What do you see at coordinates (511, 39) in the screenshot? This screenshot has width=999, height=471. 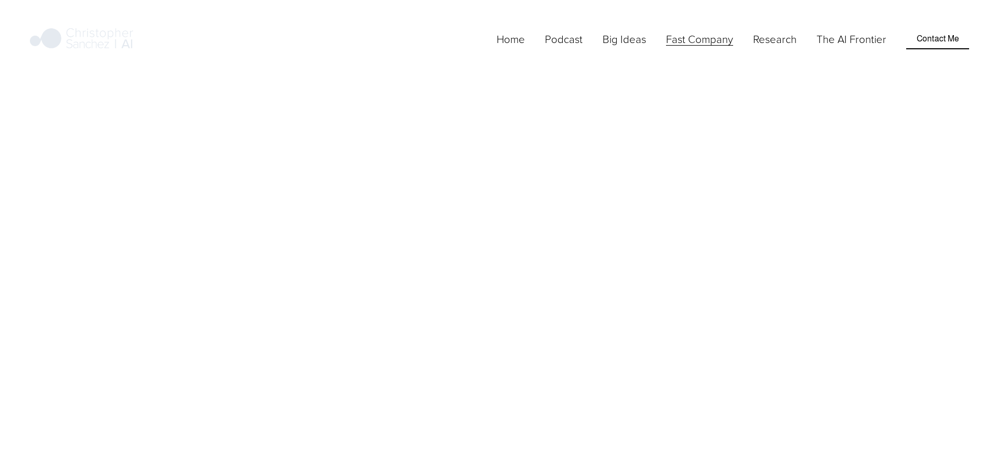 I see `a: Home` at bounding box center [511, 39].